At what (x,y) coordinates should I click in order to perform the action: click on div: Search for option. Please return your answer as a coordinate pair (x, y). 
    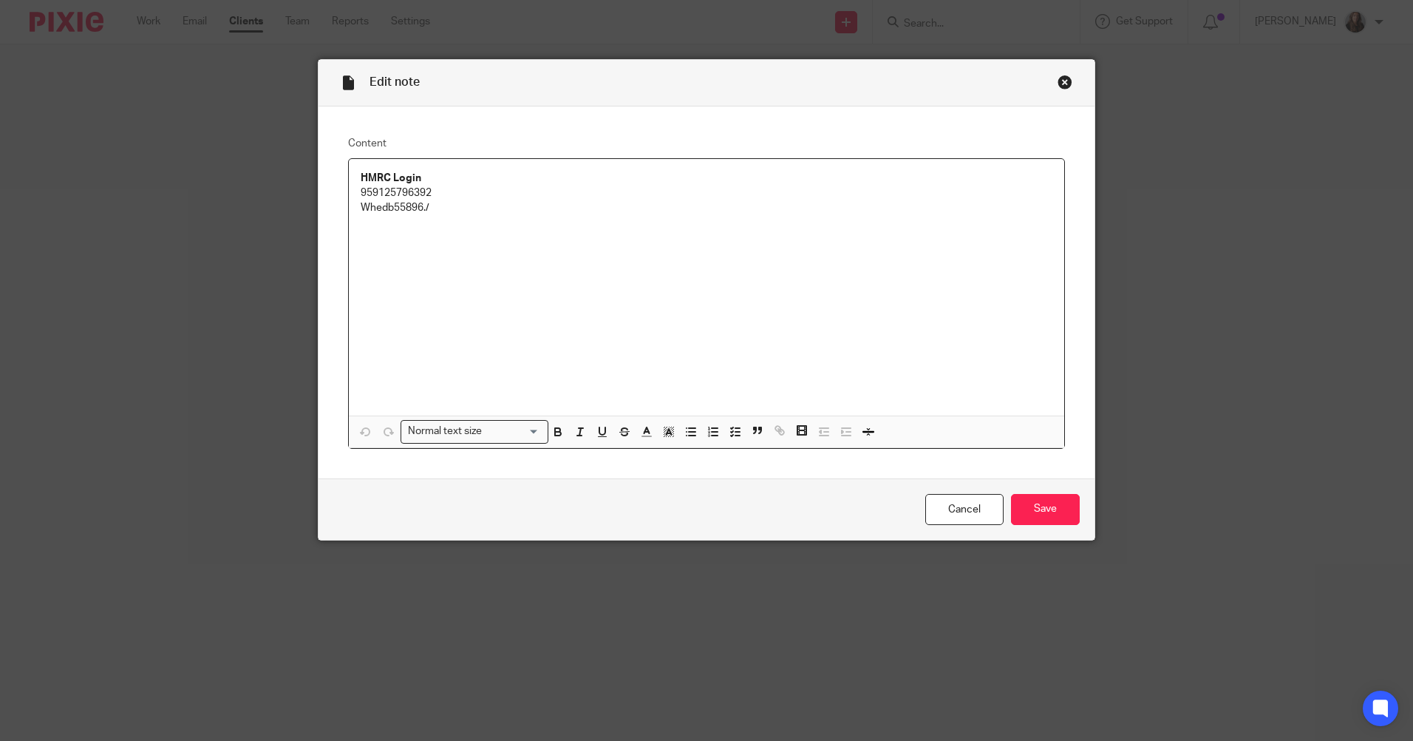
    Looking at the image, I should click on (475, 431).